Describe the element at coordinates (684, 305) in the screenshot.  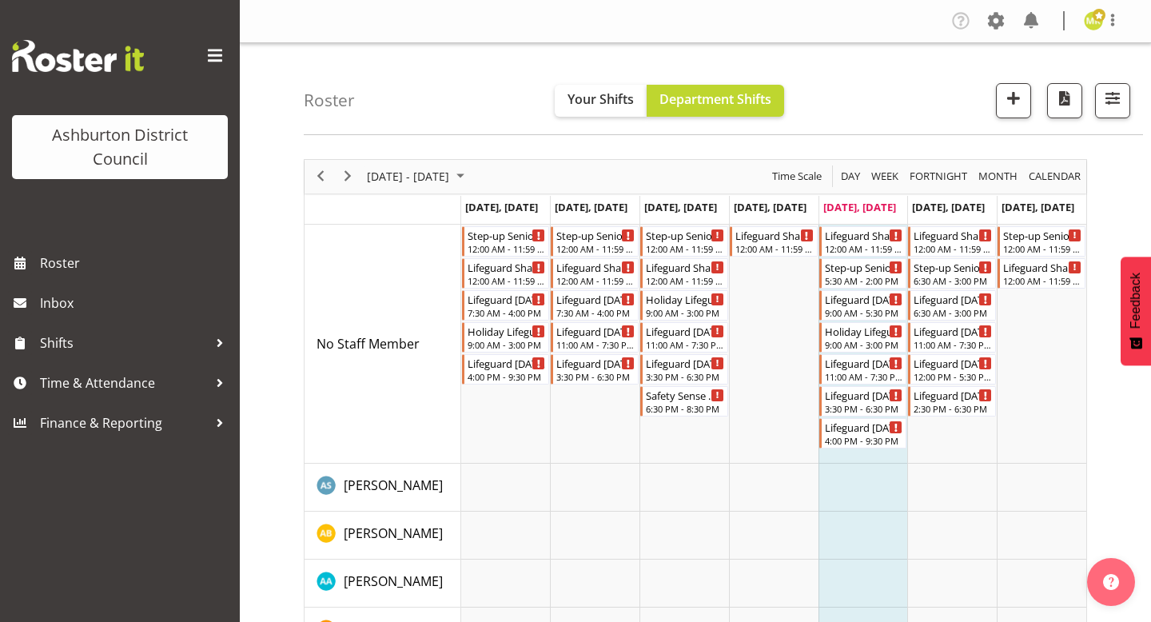
I see `div: No Staff Member"s event - Holiday Lifeguards Begin From Wednesday, October 1, 2025 at 9:00:00 AM ...` at that location.